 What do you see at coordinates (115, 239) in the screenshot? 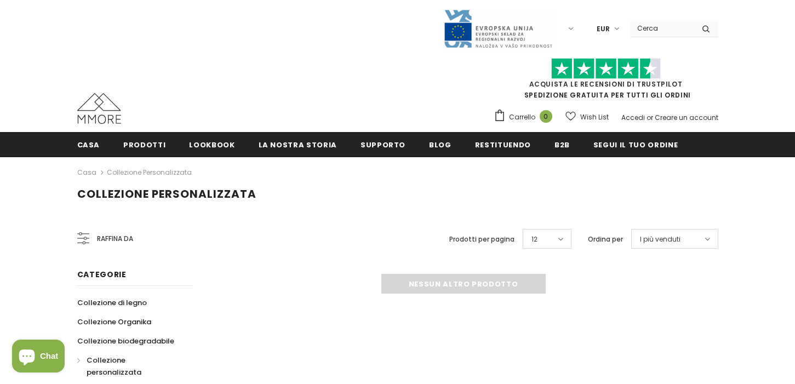
I see `span: Raffina da` at bounding box center [115, 239].